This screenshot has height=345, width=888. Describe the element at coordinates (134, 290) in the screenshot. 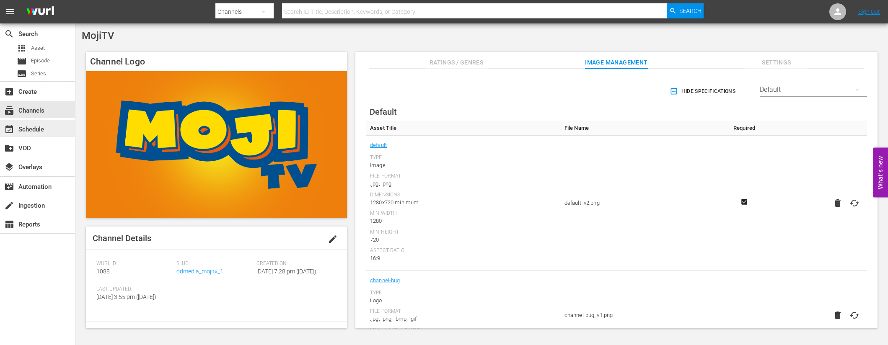

I see `span: Last Updated:` at that location.